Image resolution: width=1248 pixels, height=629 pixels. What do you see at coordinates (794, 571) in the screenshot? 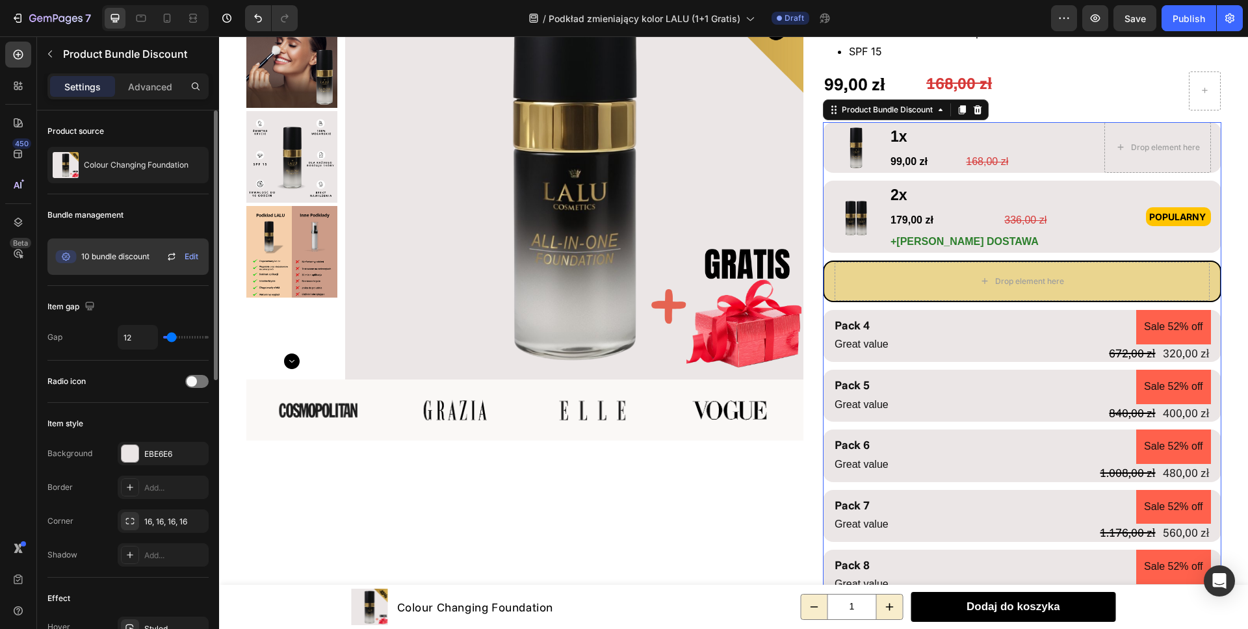
I see `div: Dodaj do koszyka` at bounding box center [794, 571].